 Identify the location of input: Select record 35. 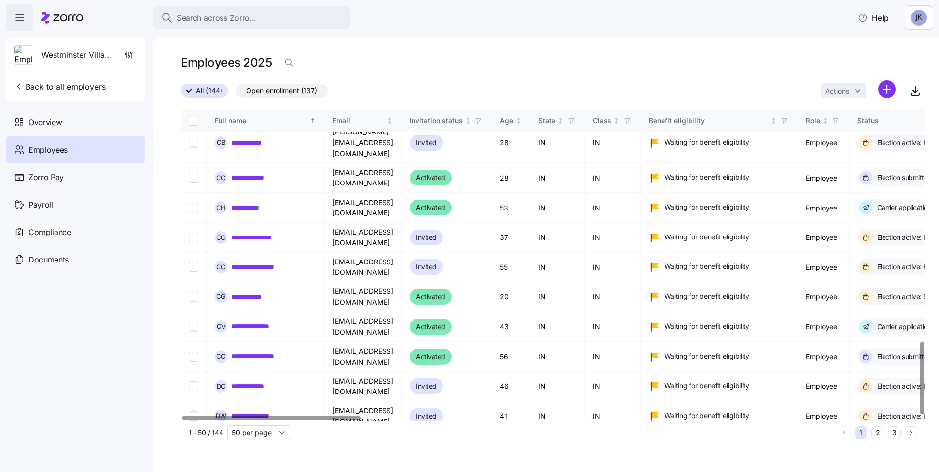
(193, 208).